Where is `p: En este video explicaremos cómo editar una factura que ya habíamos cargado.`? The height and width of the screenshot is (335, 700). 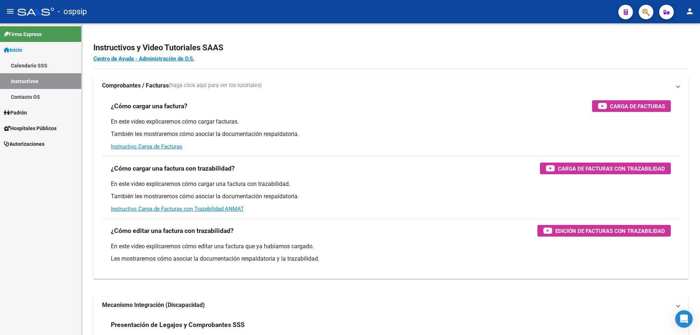 p: En este video explicaremos cómo editar una factura que ya habíamos cargado. is located at coordinates (391, 246).